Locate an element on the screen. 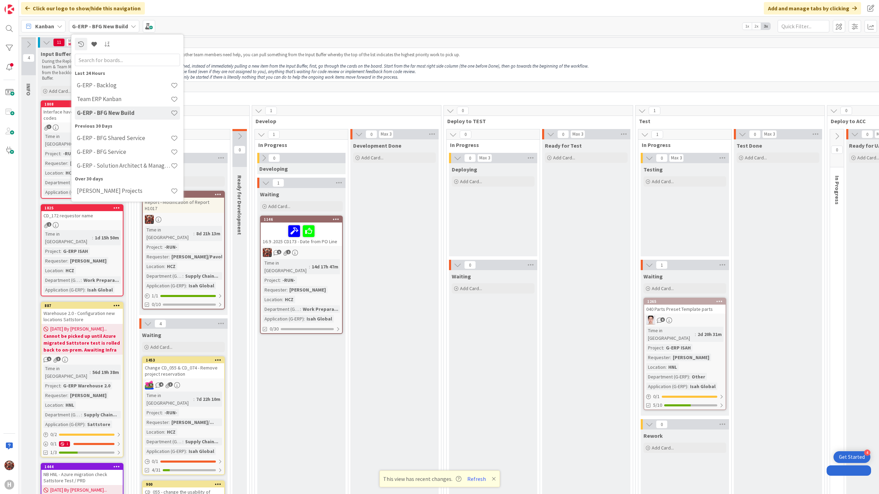  span: 1x is located at coordinates (747, 26).